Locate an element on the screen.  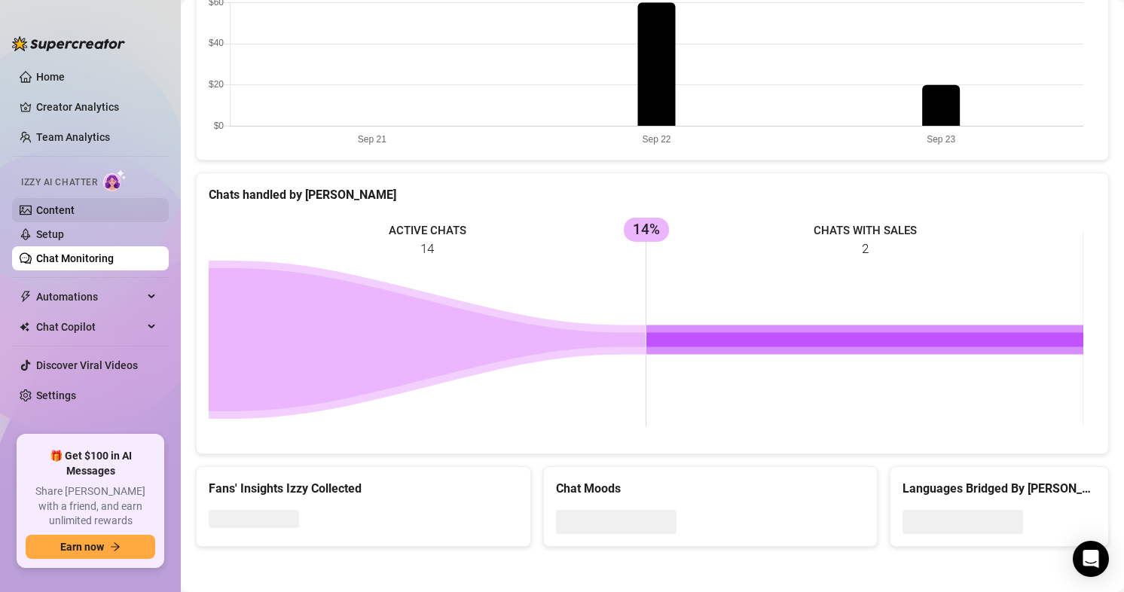
span: arrow-right is located at coordinates (115, 547).